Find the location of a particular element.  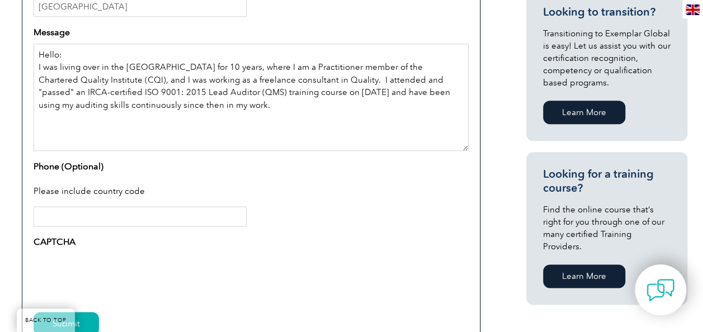

img: contact-chat.png is located at coordinates (660, 290).